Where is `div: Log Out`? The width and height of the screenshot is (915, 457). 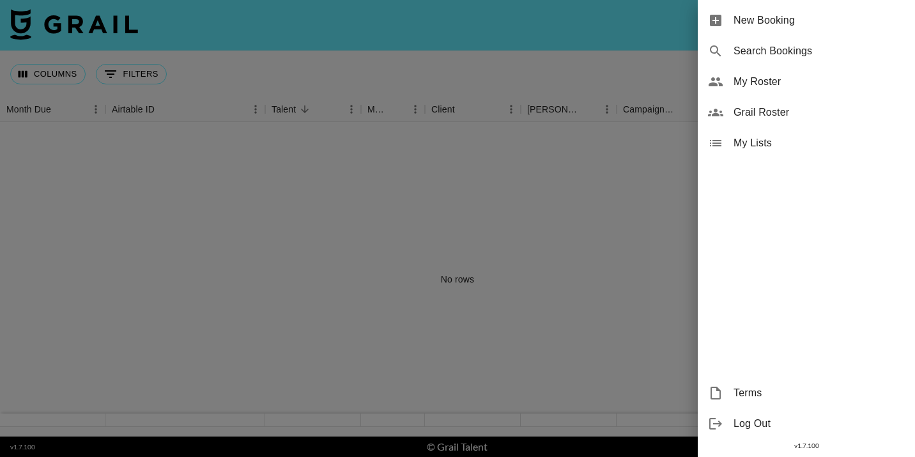 div: Log Out is located at coordinates (807, 424).